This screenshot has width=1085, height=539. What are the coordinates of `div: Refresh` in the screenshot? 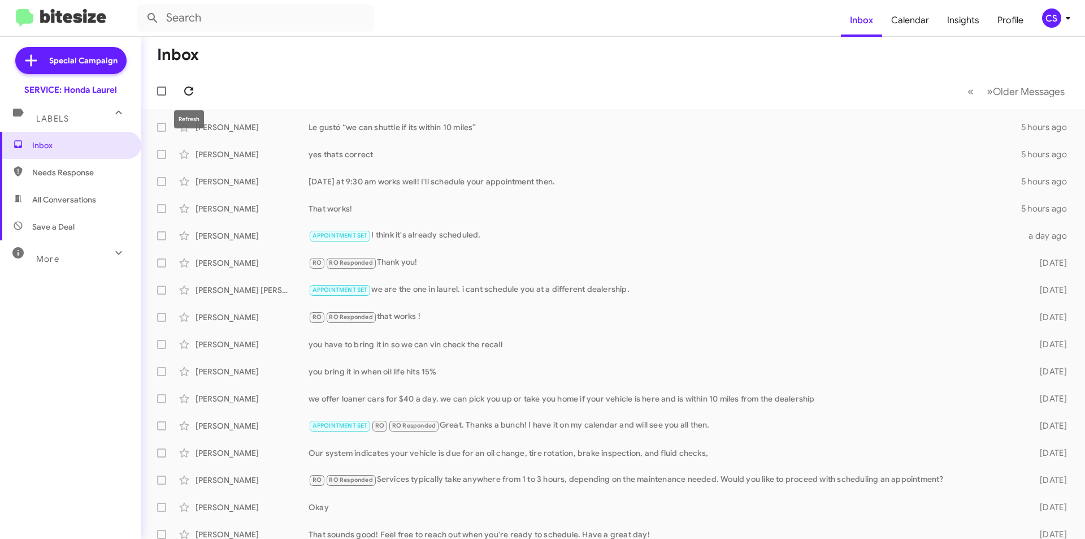 It's located at (189, 119).